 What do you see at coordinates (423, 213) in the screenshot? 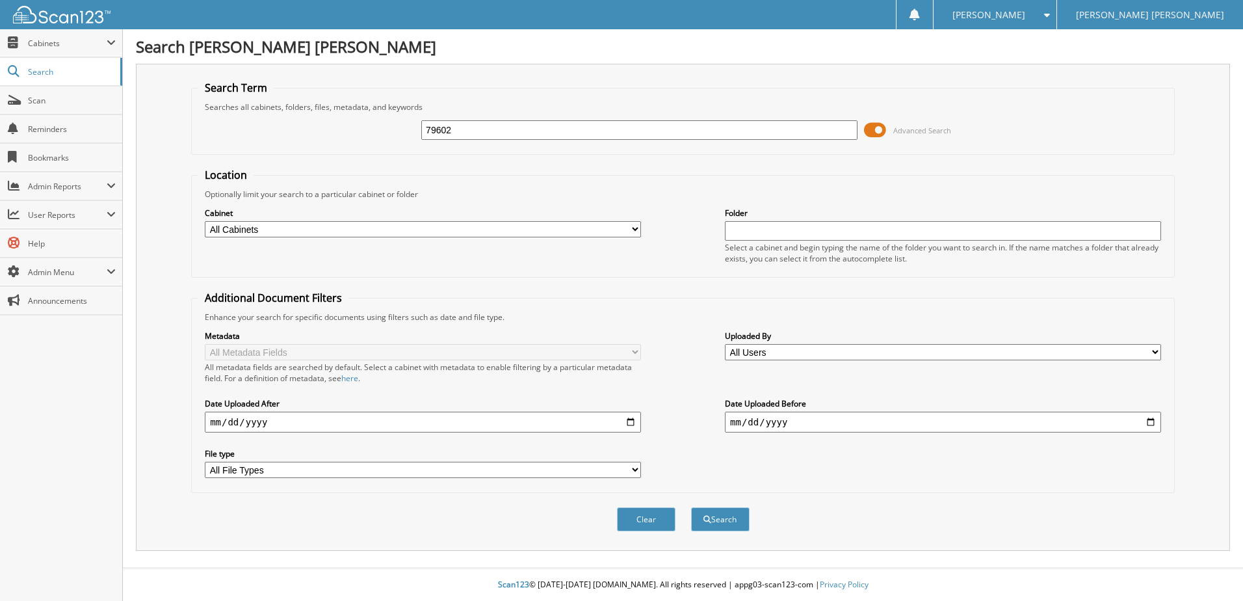
I see `label: Cabinet` at bounding box center [423, 213].